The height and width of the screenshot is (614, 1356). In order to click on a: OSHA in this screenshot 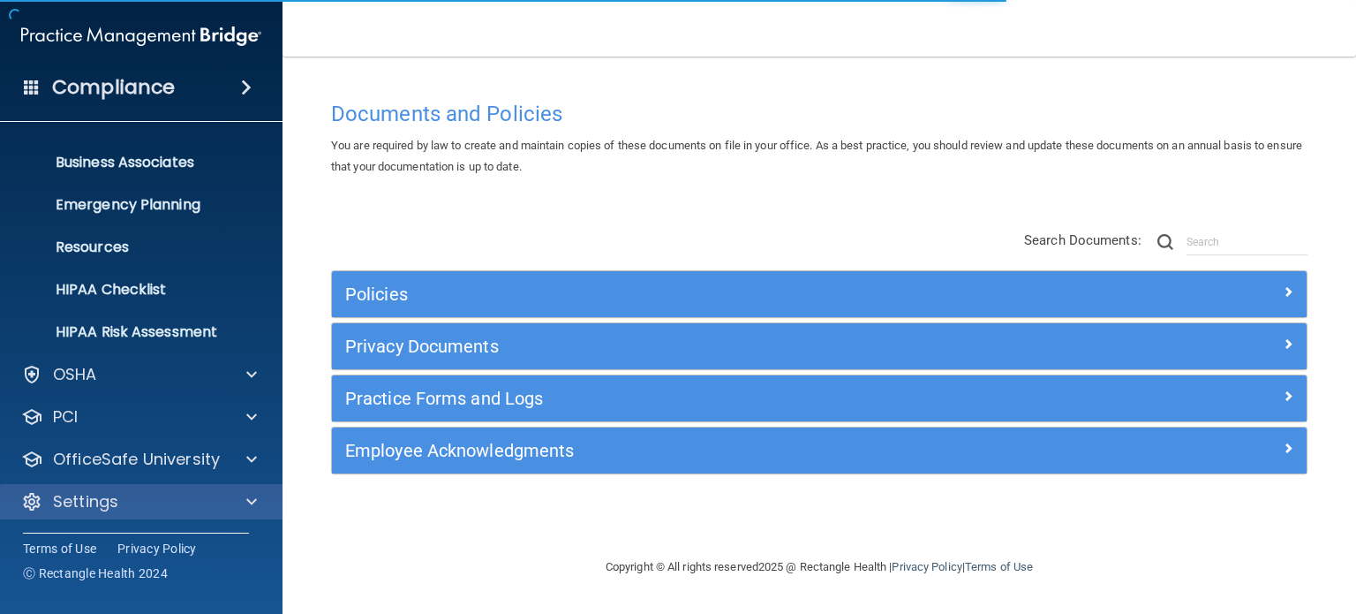, I will do `click(139, 374)`.